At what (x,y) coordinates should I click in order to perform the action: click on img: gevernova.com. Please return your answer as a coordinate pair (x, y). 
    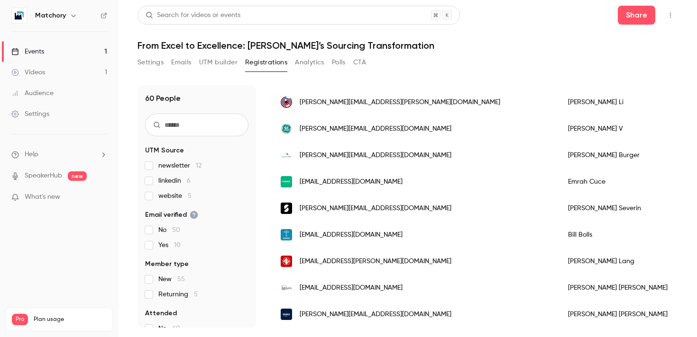
    Looking at the image, I should click on (286, 129).